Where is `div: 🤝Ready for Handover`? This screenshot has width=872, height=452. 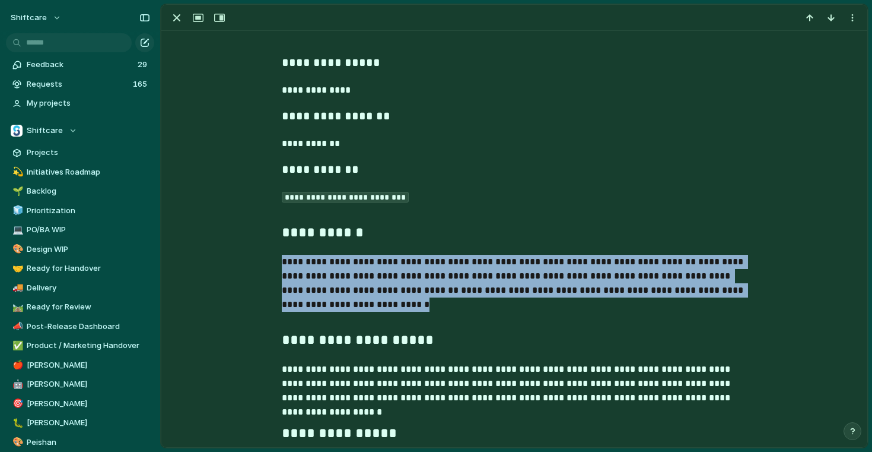 div: 🤝Ready for Handover is located at coordinates (80, 268).